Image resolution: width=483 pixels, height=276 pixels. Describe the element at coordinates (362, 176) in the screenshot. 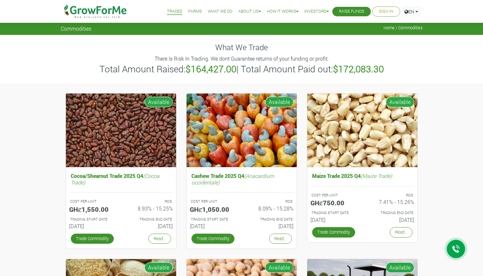

I see `h5: Maize Trade 2025 Q4` at that location.